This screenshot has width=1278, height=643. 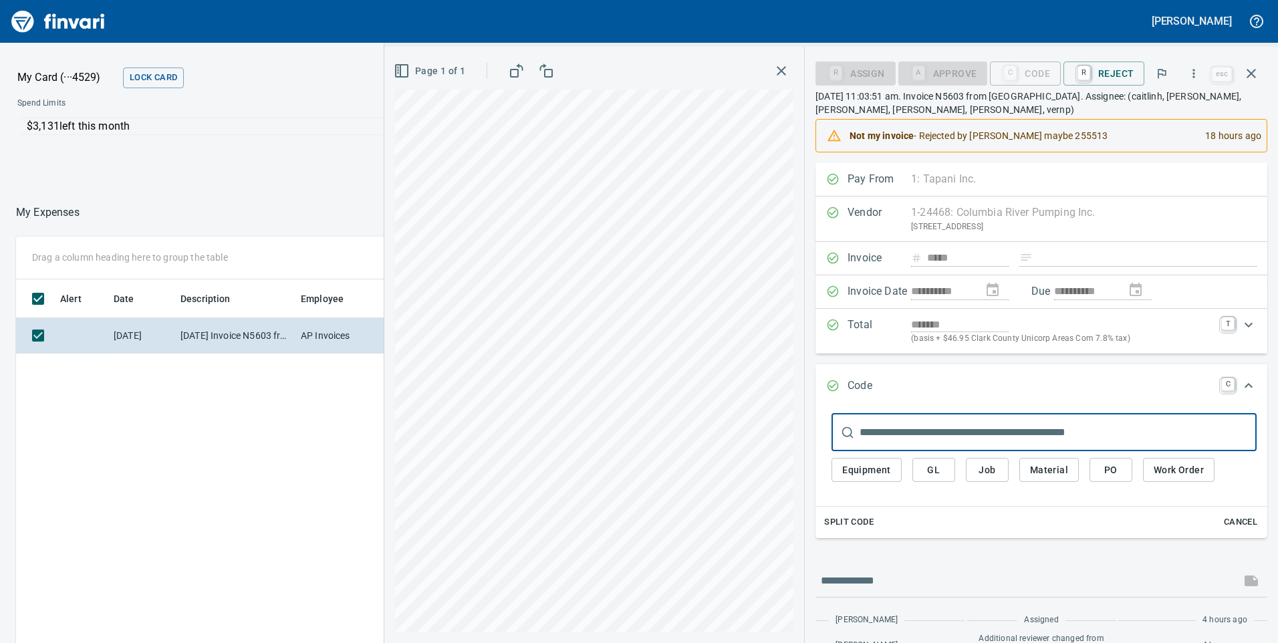 What do you see at coordinates (1240, 522) in the screenshot?
I see `span: Cancel` at bounding box center [1240, 522].